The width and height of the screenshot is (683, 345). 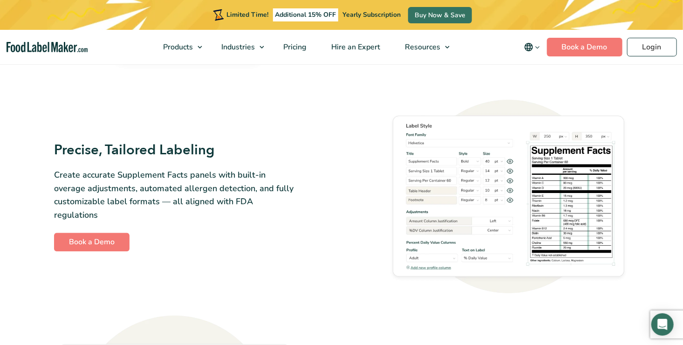 What do you see at coordinates (422, 47) in the screenshot?
I see `span: Resources` at bounding box center [422, 47].